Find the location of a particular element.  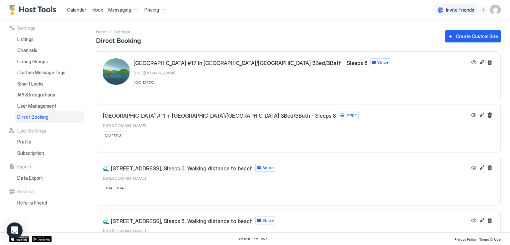

span: Calendar is located at coordinates (77, 10).